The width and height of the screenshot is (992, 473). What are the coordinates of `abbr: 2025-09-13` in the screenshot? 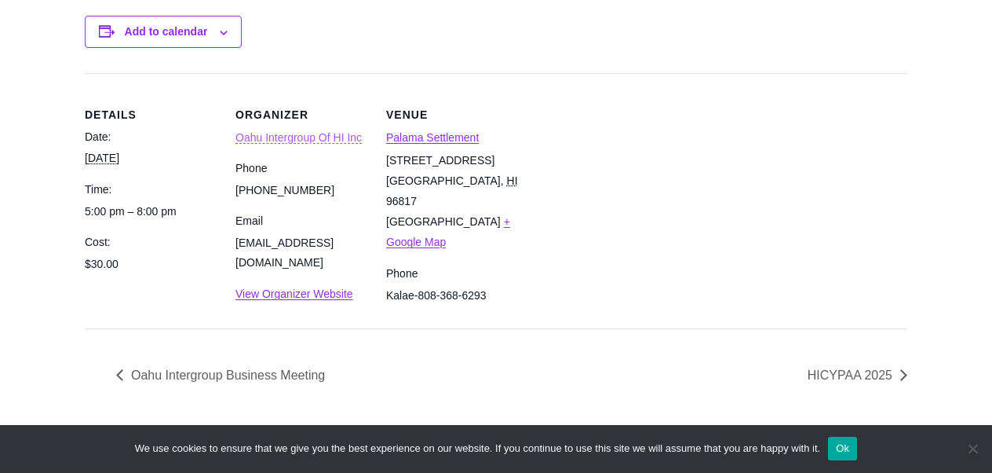 It's located at (102, 158).